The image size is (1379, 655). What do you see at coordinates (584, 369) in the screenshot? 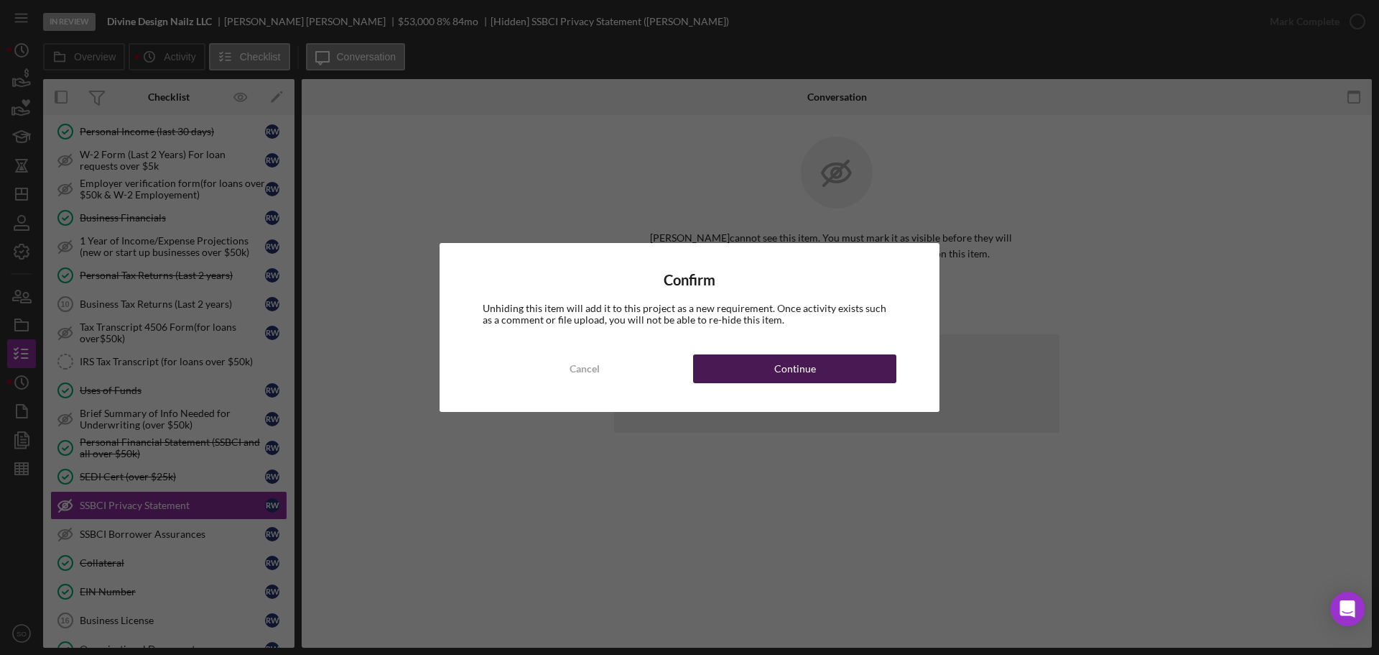
I see `button: Cancel` at bounding box center [584, 369].